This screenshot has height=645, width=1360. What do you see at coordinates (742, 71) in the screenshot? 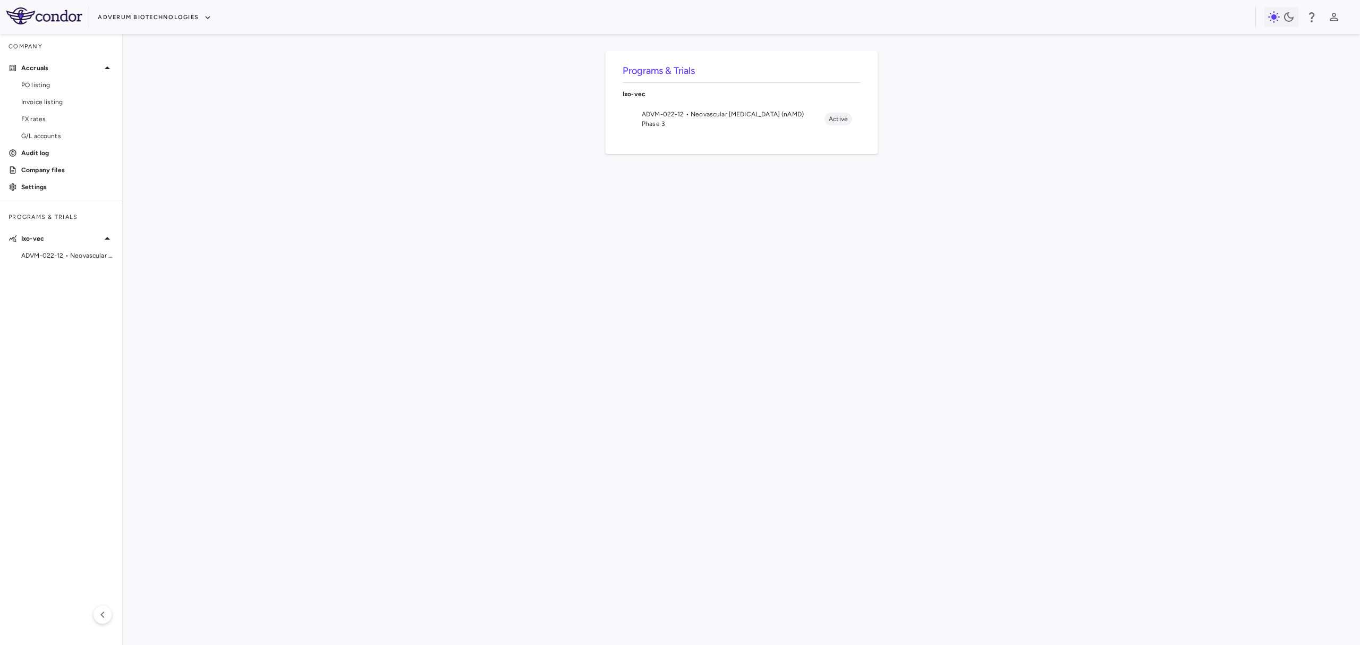
I see `h6: Programs & Trials` at bounding box center [742, 71].